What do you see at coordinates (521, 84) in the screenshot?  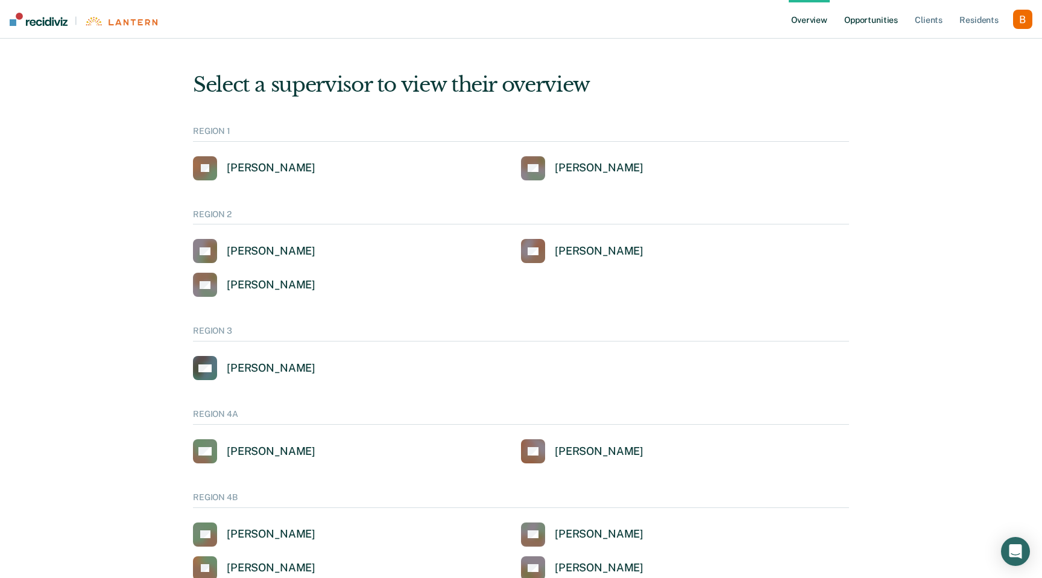 I see `div: Select a supervisor to view their overview` at bounding box center [521, 84].